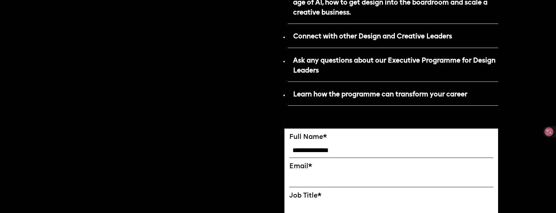 The width and height of the screenshot is (556, 213). What do you see at coordinates (391, 137) in the screenshot?
I see `label: Full Name` at bounding box center [391, 137].